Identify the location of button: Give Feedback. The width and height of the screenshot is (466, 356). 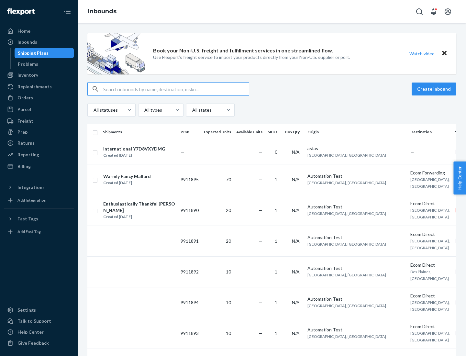
(39, 343).